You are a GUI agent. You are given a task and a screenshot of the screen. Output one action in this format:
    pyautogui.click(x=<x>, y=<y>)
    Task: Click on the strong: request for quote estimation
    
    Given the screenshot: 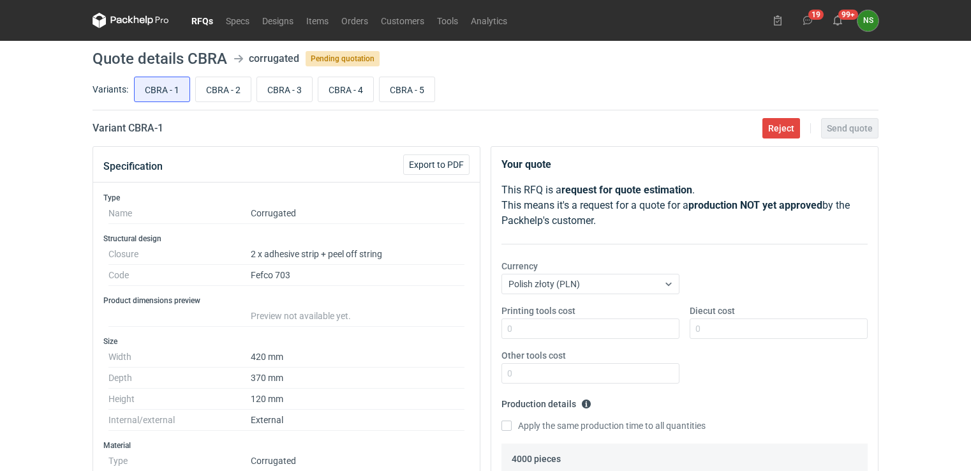 What is the action you would take?
    pyautogui.click(x=626, y=189)
    